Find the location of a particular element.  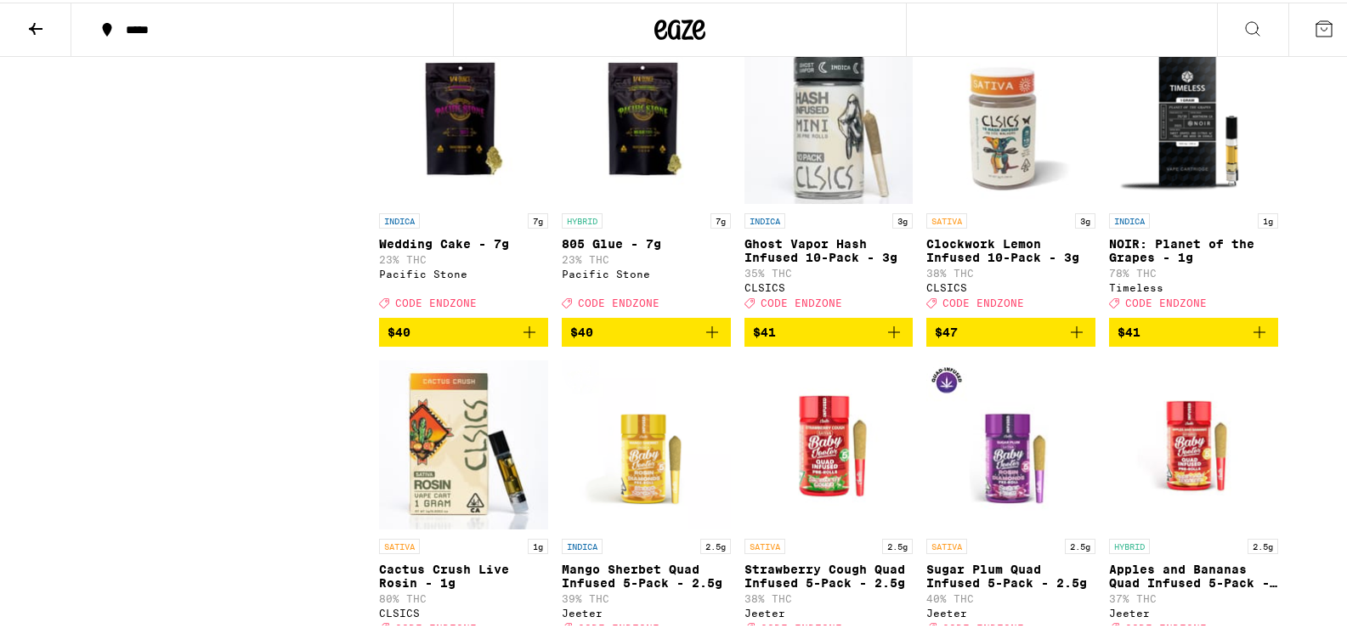

p: 80% THC is located at coordinates (463, 596).